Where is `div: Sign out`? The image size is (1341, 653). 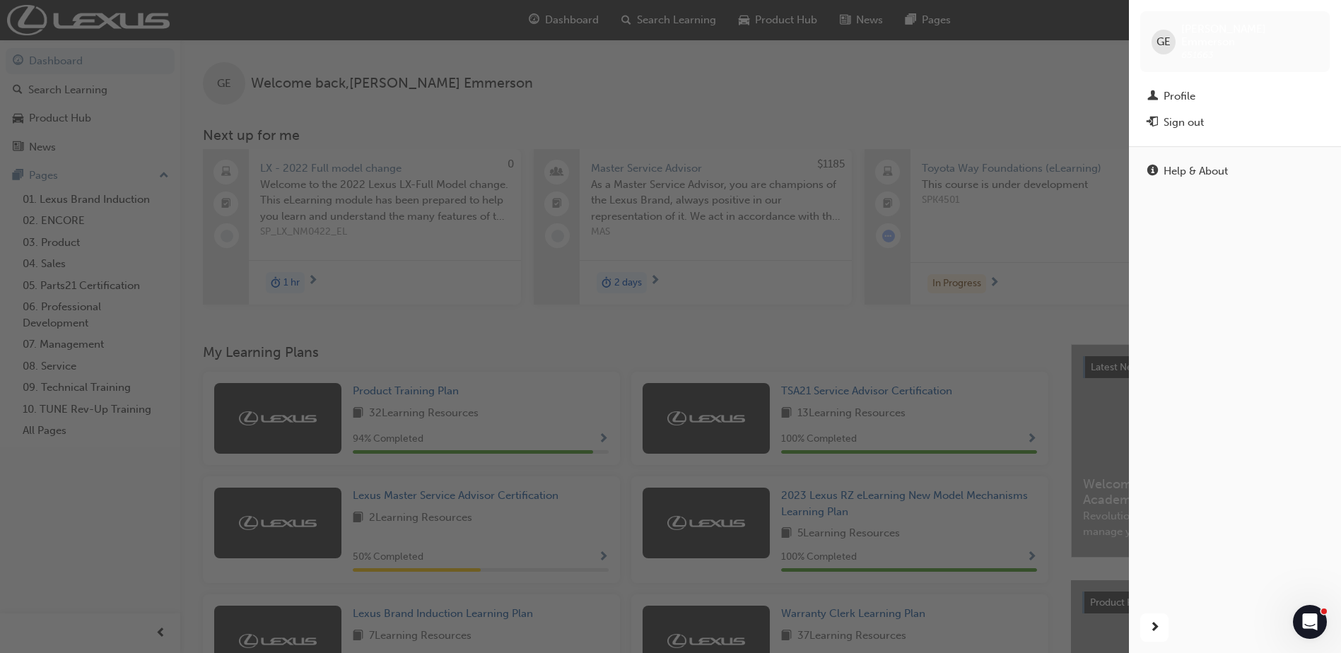 div: Sign out is located at coordinates (1183, 122).